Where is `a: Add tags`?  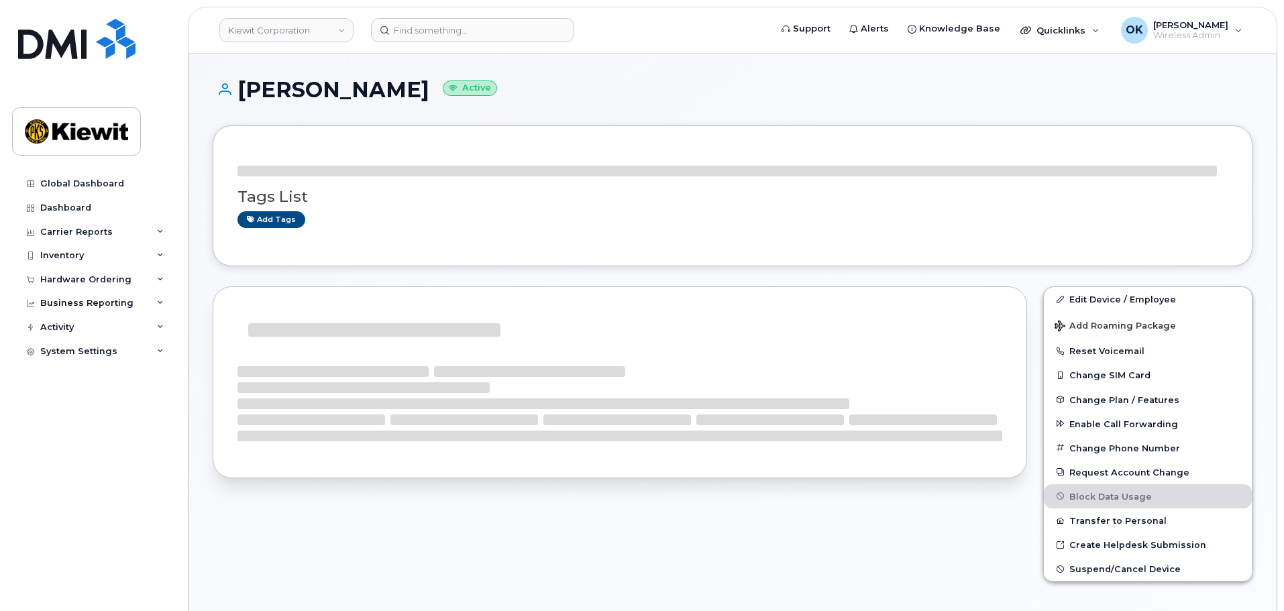 a: Add tags is located at coordinates (271, 219).